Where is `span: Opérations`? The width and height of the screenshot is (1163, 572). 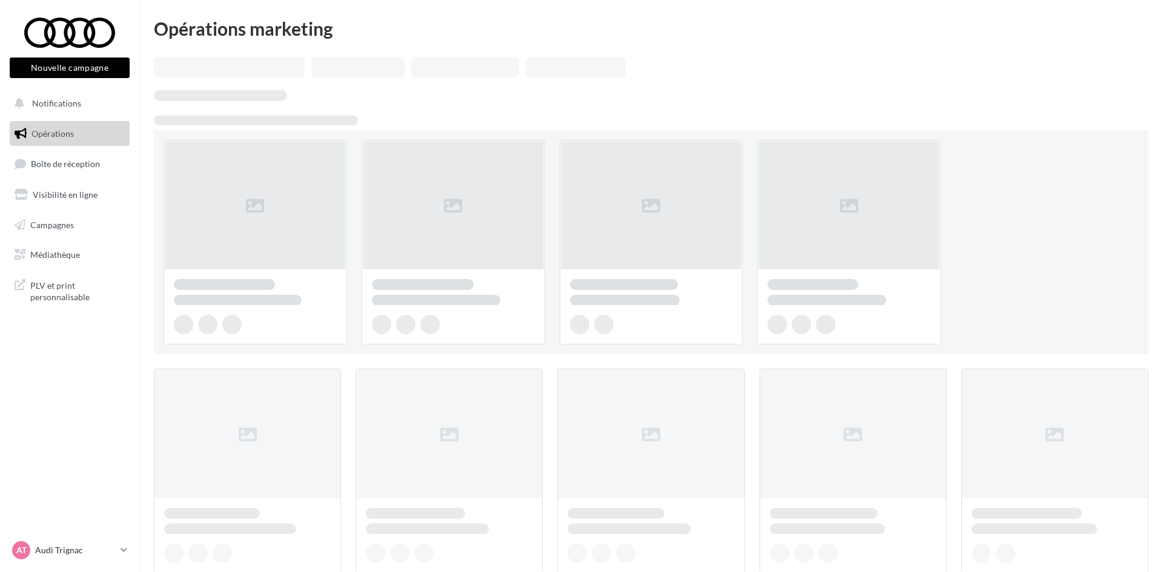
span: Opérations is located at coordinates (53, 133).